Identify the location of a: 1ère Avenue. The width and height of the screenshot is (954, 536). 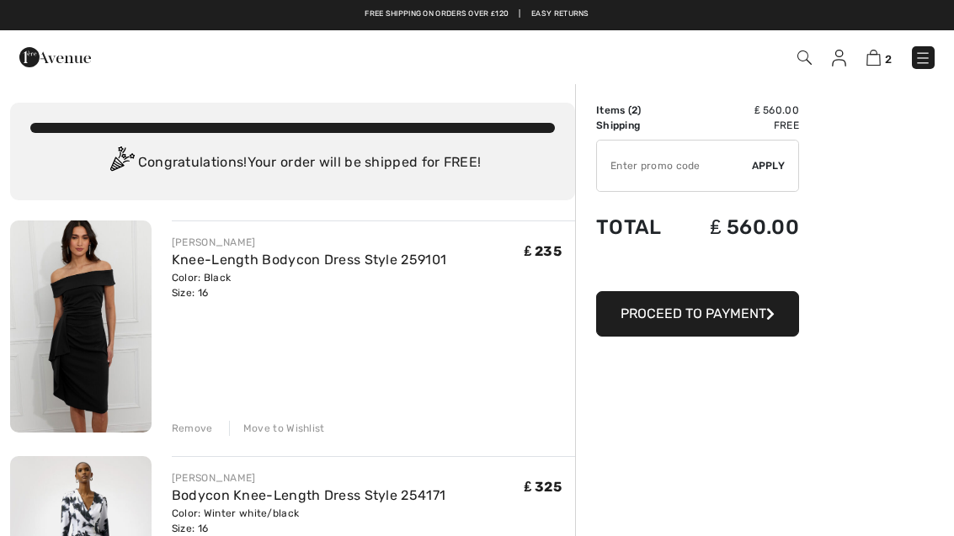
(55, 56).